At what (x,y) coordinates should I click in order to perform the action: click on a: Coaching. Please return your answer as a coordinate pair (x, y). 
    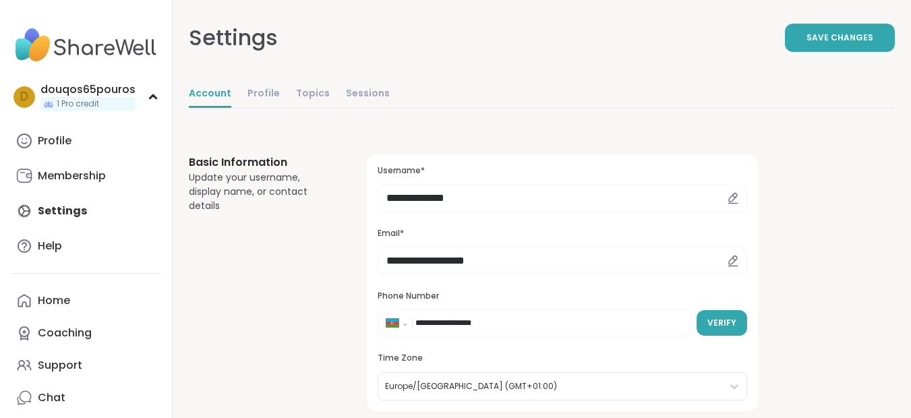
    Looking at the image, I should click on (86, 333).